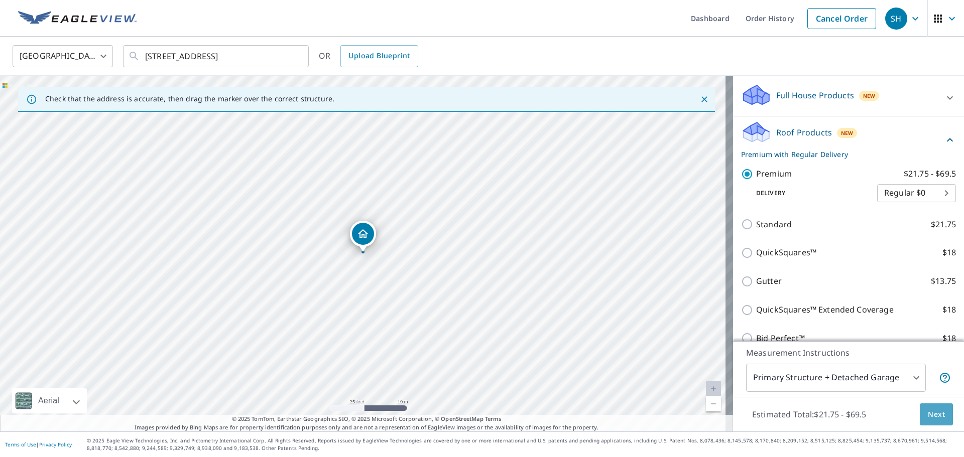 The width and height of the screenshot is (964, 457). Describe the element at coordinates (916, 193) in the screenshot. I see `div: Regular $0` at that location.